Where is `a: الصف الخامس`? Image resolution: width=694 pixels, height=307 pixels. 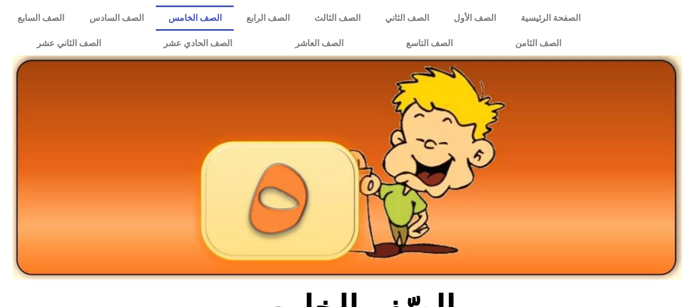
a: الصف الخامس is located at coordinates (195, 18).